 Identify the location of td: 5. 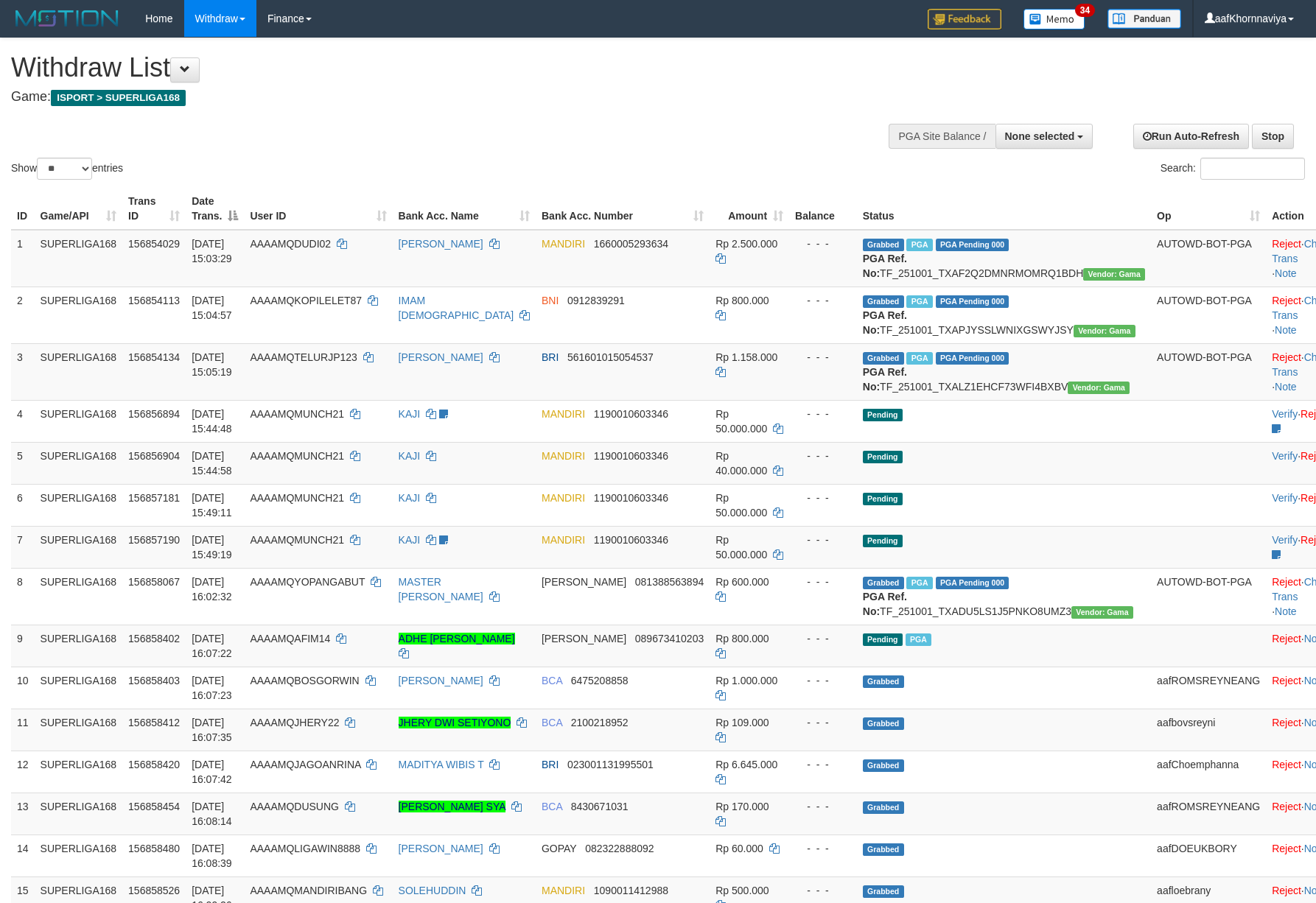
(22, 463).